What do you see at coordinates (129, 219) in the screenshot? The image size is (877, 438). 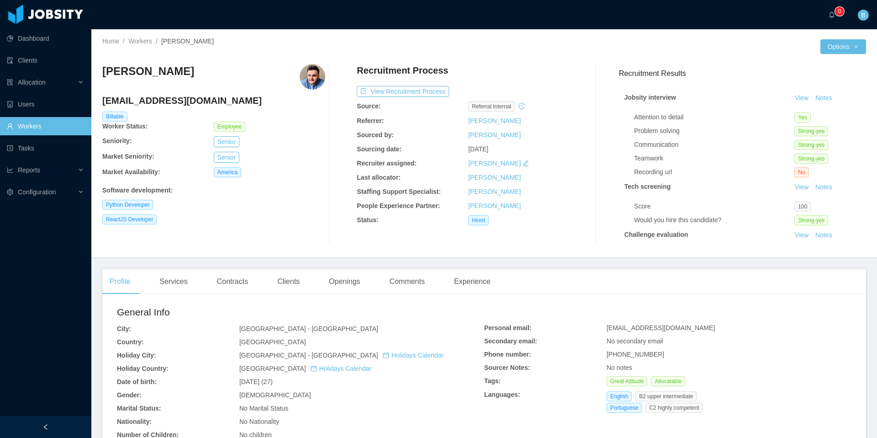 I see `span: ReactJS Developer` at bounding box center [129, 219].